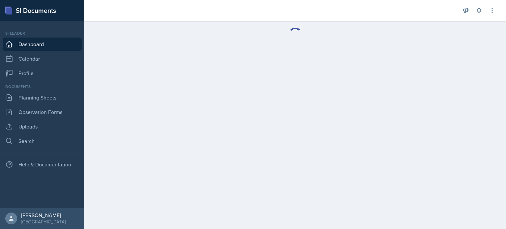 This screenshot has height=229, width=506. I want to click on a: Calendar, so click(42, 59).